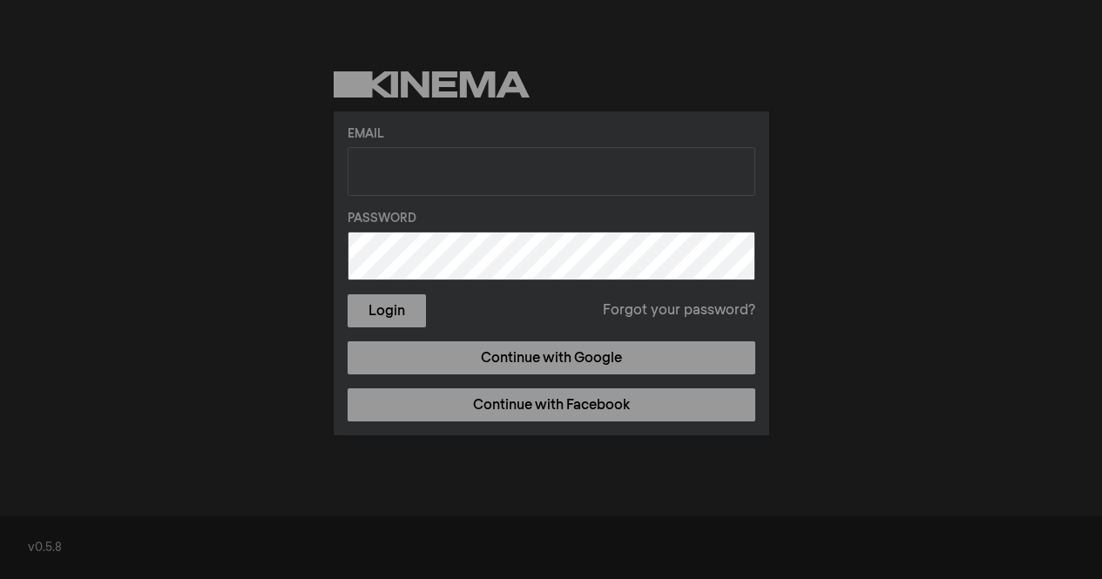 Image resolution: width=1102 pixels, height=579 pixels. Describe the element at coordinates (552, 219) in the screenshot. I see `label: Password` at that location.